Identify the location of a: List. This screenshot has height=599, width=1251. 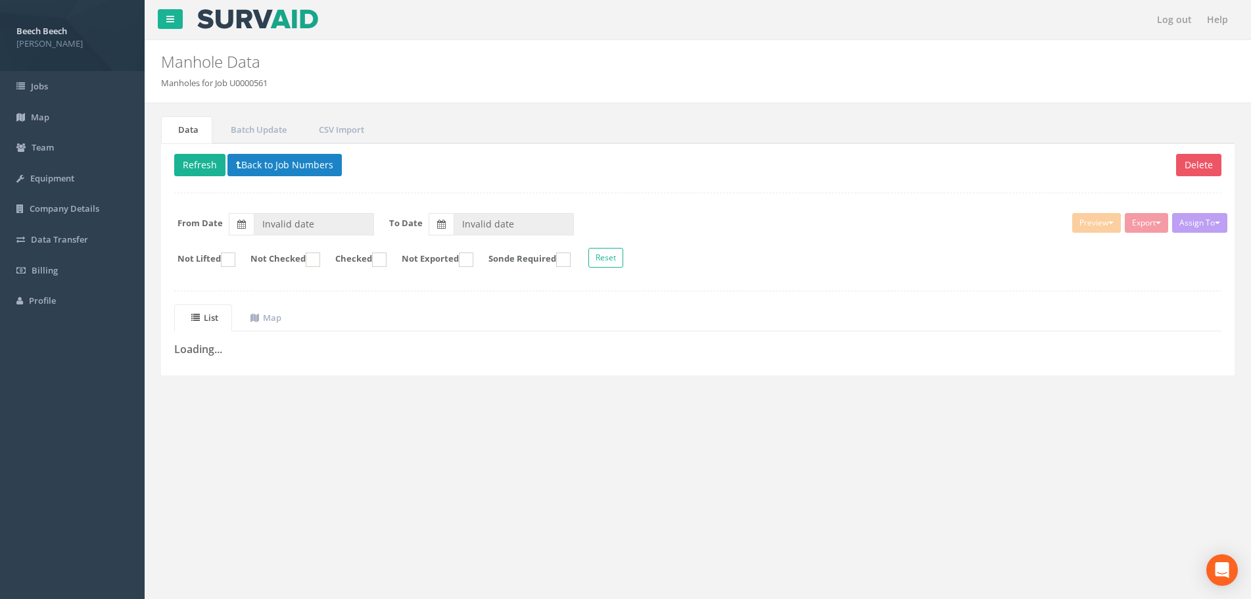
(203, 317).